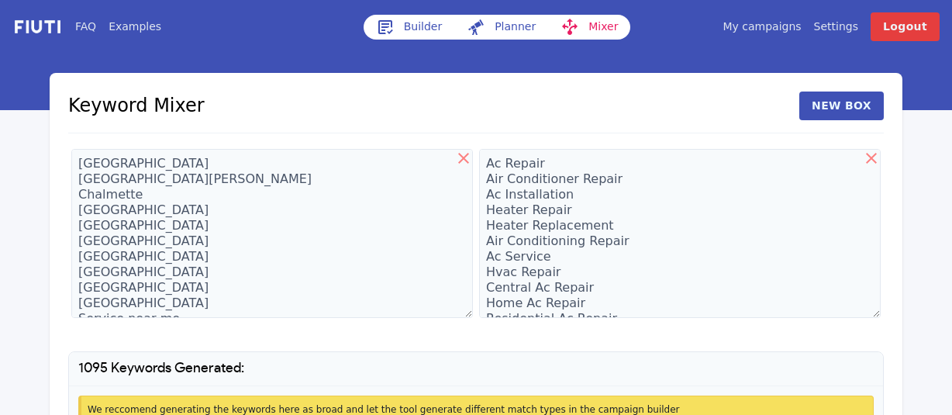  What do you see at coordinates (589, 27) in the screenshot?
I see `a: Mixer` at bounding box center [589, 27].